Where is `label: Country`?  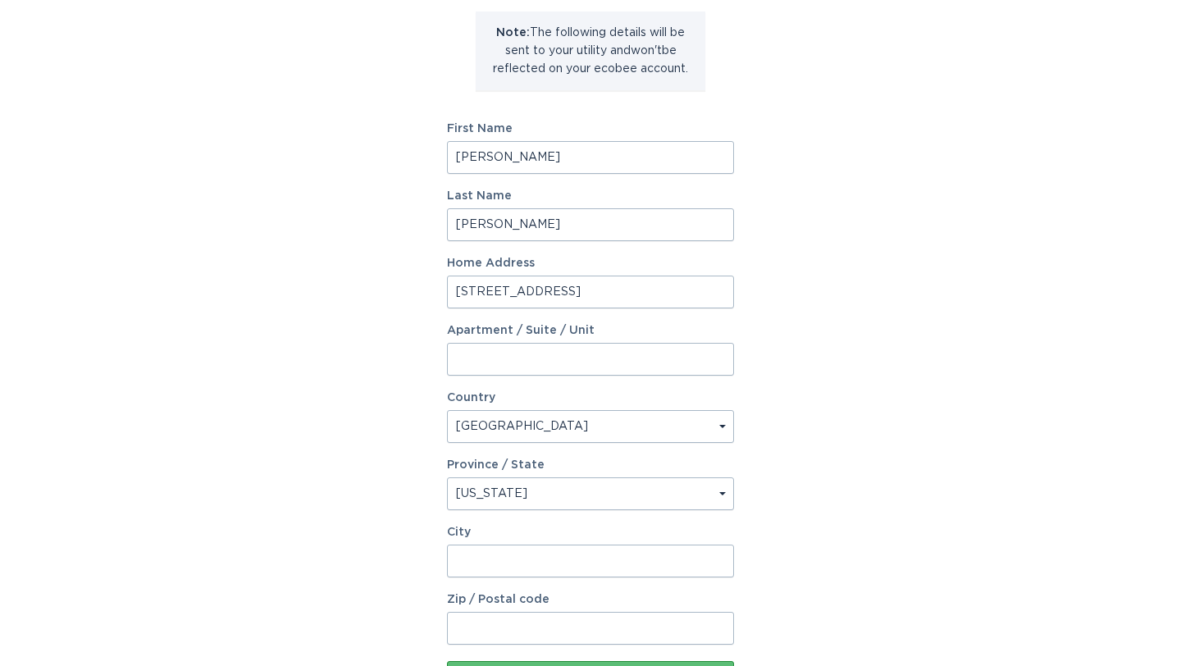
label: Country is located at coordinates (471, 398).